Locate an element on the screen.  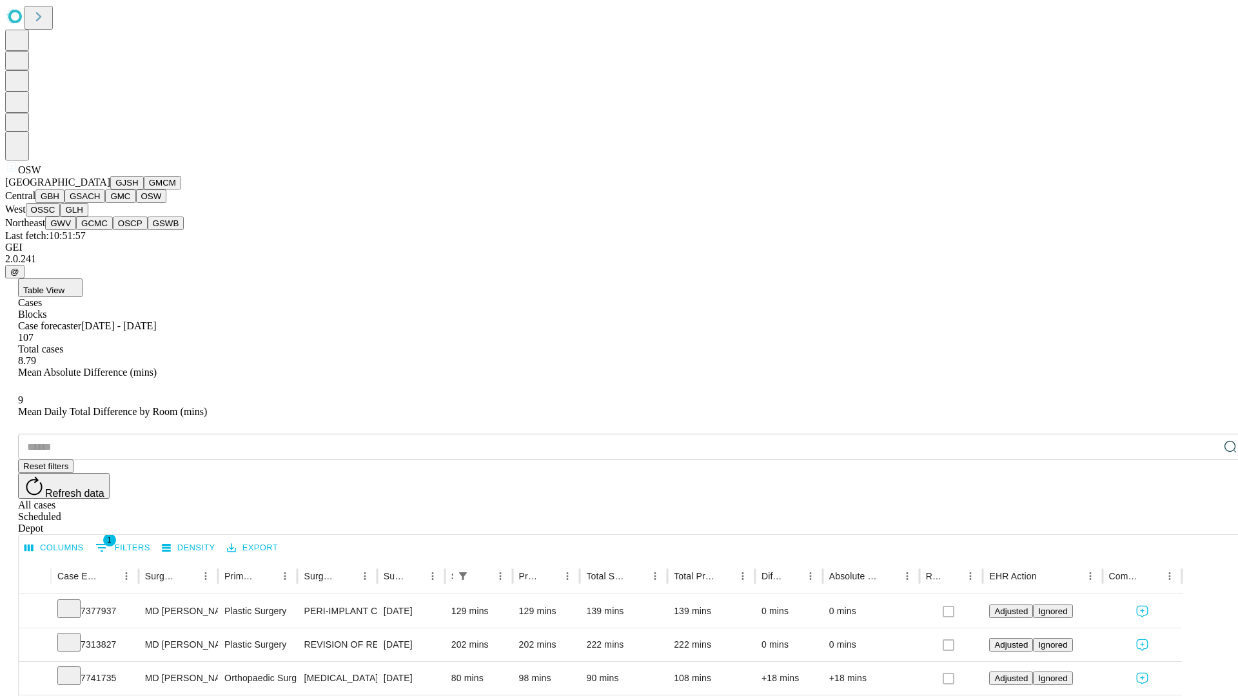
button: GWV is located at coordinates (61, 223).